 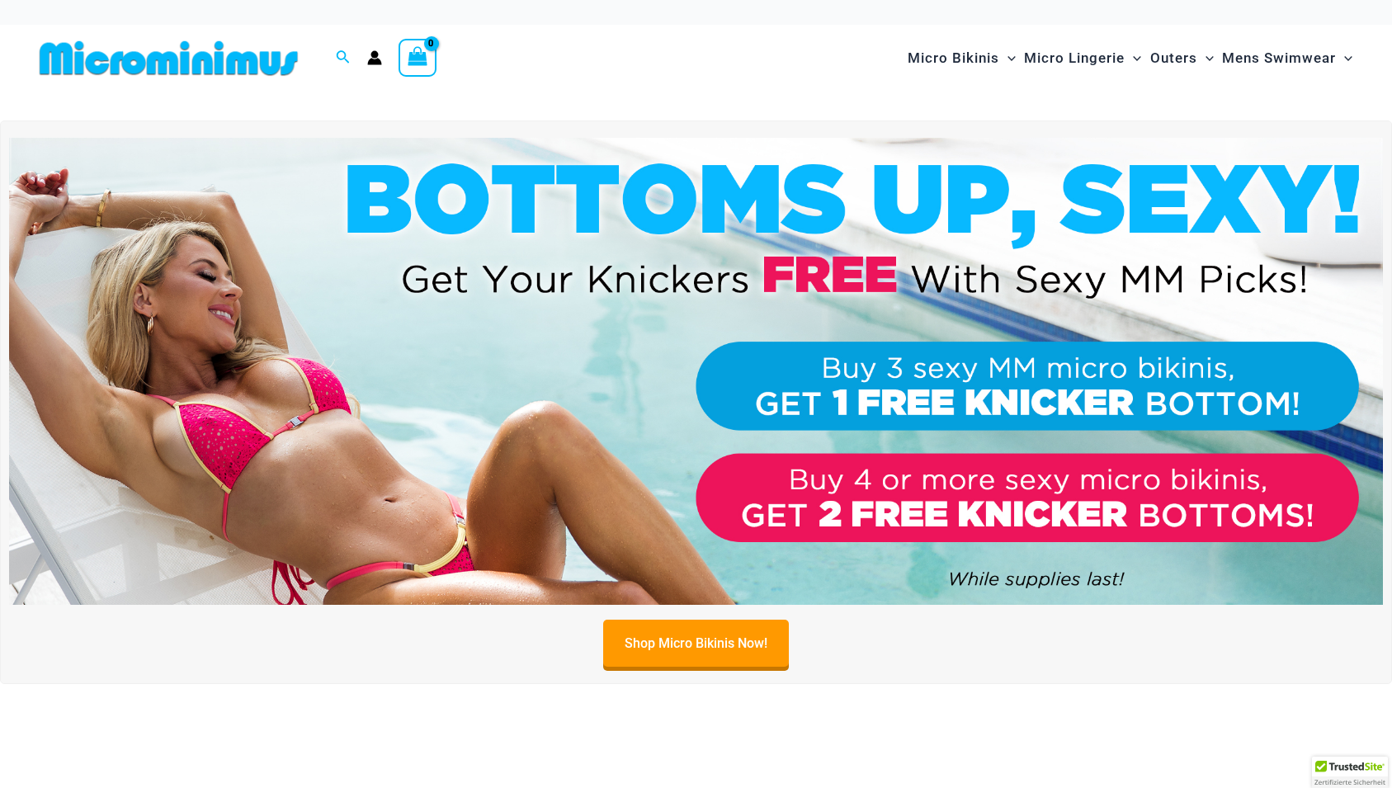 I want to click on img: Buy 3 or 4 Bikinis Get Free Knicker Promo, so click(x=695, y=371).